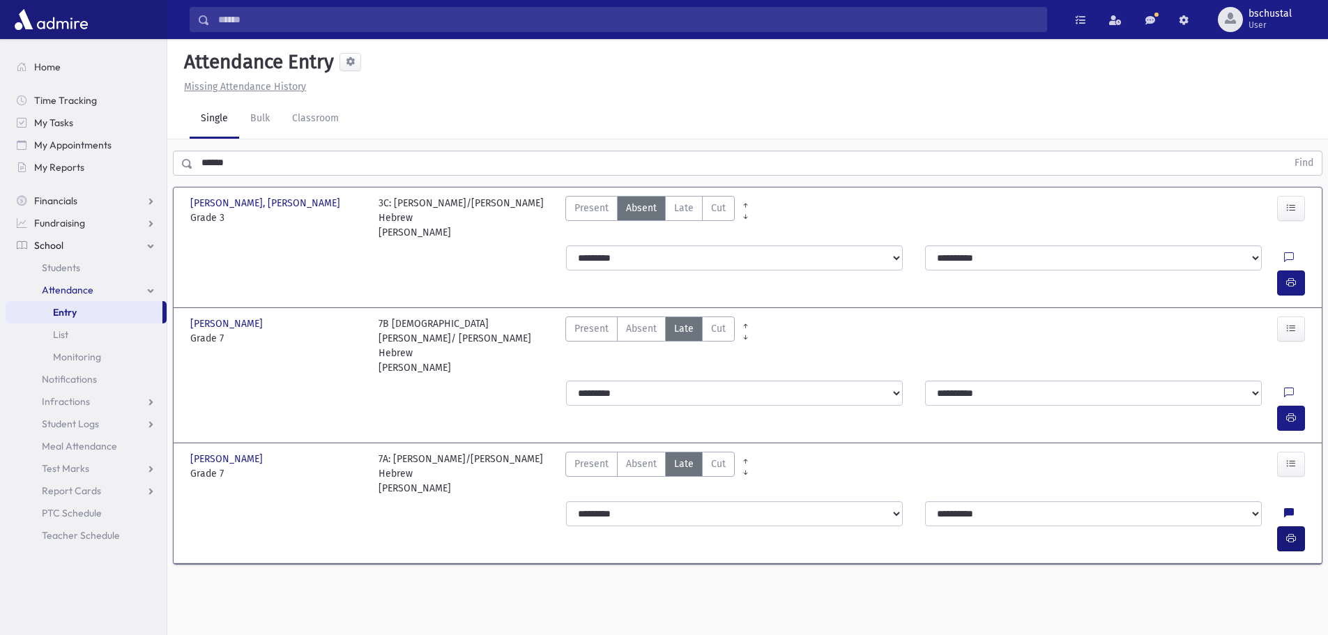 The image size is (1328, 635). I want to click on a: Teacher Schedule, so click(86, 535).